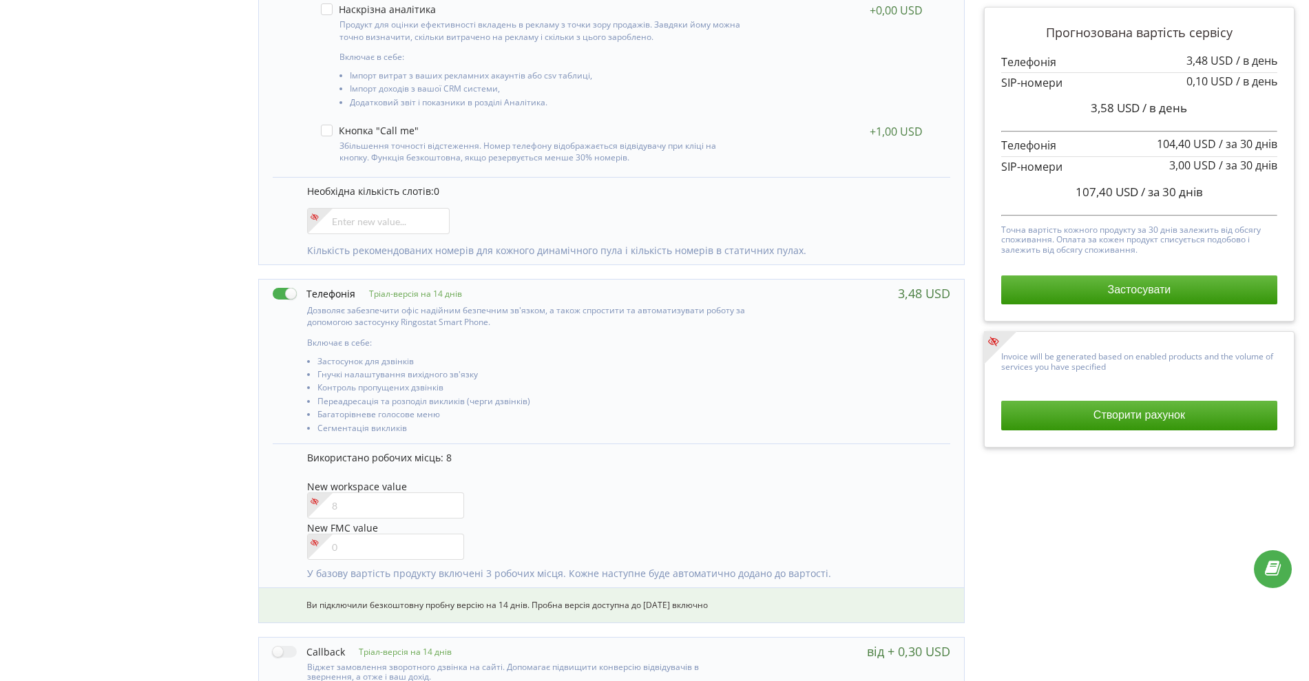  I want to click on p: Прогнозована вартість сервісу, so click(1139, 33).